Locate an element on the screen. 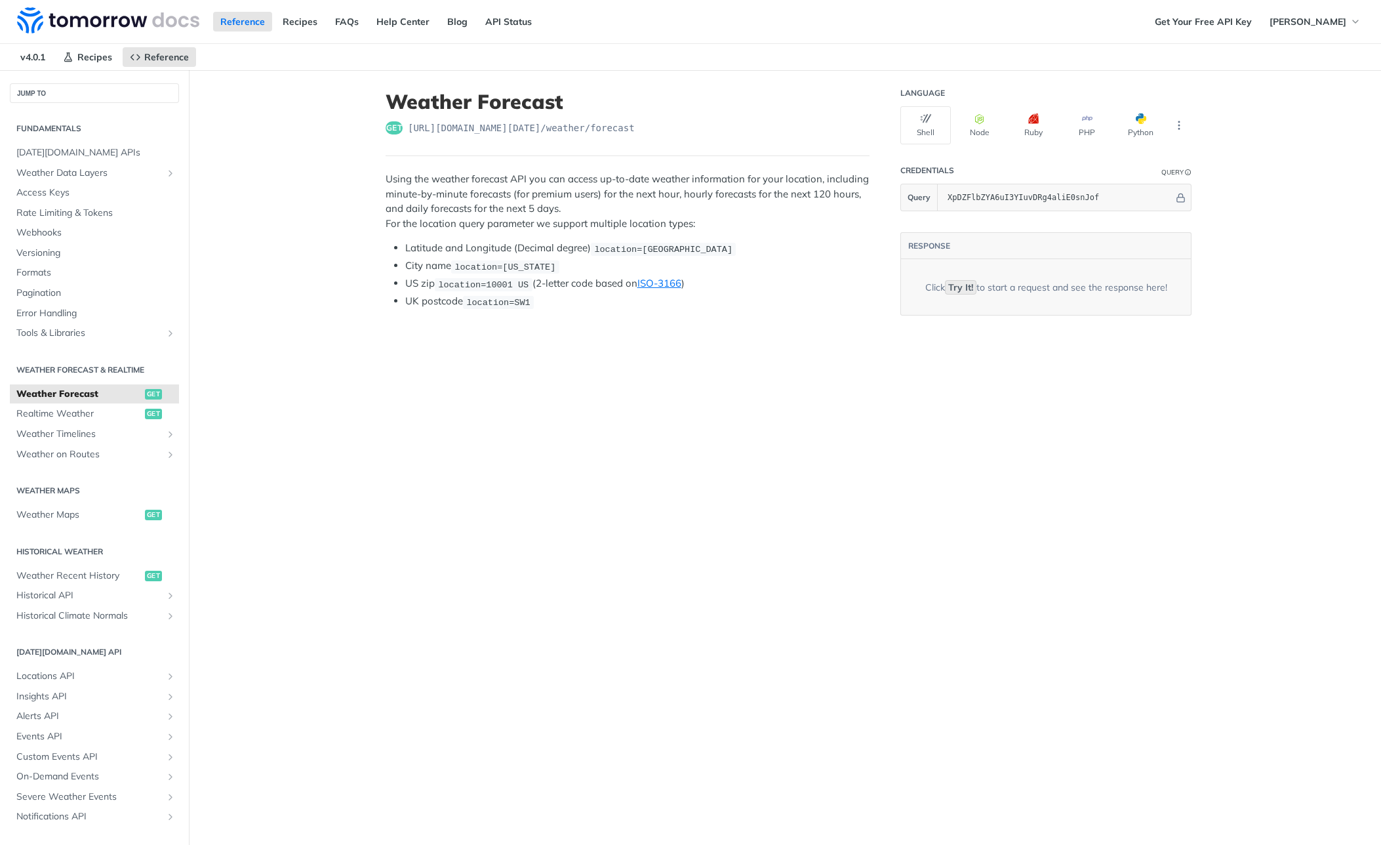  p: Using the weather forecast API you can access up-to-date weather information for your location, i... is located at coordinates (628, 201).